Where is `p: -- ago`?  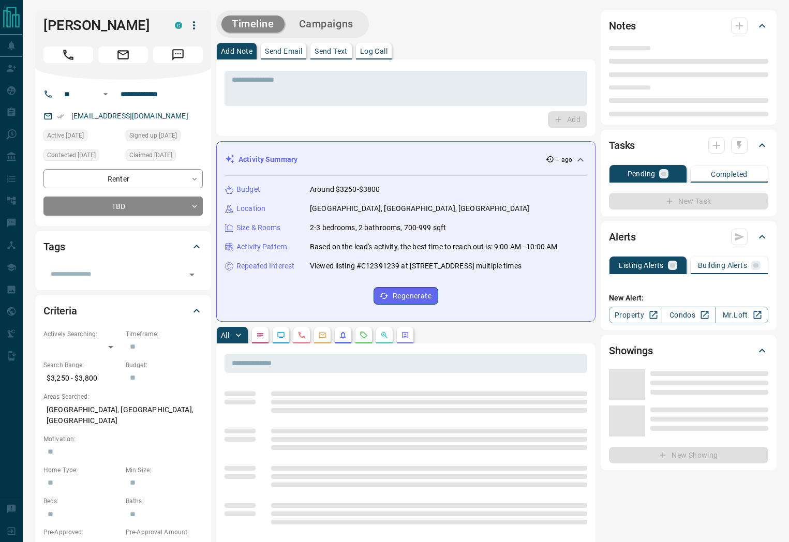
p: -- ago is located at coordinates (564, 160).